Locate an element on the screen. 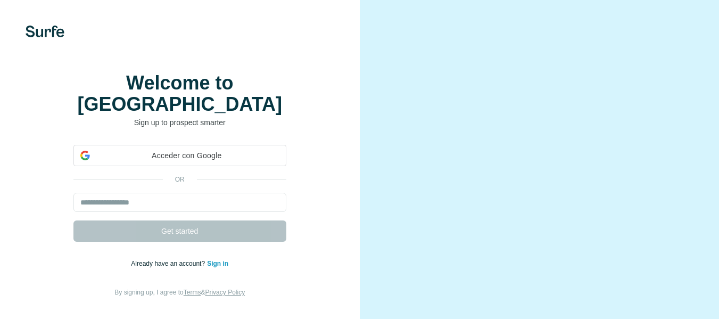  a: Privacy Policy is located at coordinates (225, 292).